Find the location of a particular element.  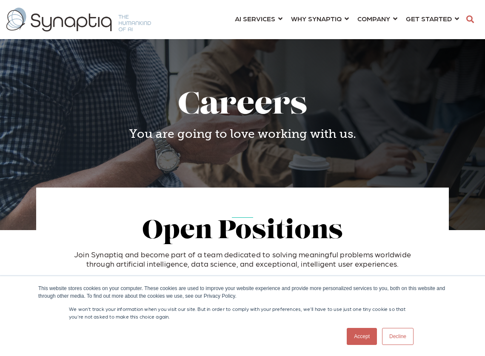

p: We won't track your information when you visit our site. But in order to comply with your prefere... is located at coordinates (242, 312).